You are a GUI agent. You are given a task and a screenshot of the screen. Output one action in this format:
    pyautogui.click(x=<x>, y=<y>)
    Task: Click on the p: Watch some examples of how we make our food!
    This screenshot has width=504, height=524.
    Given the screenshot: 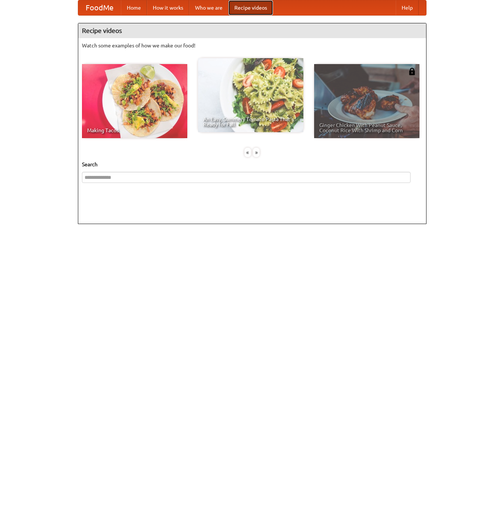 What is the action you would take?
    pyautogui.click(x=252, y=46)
    